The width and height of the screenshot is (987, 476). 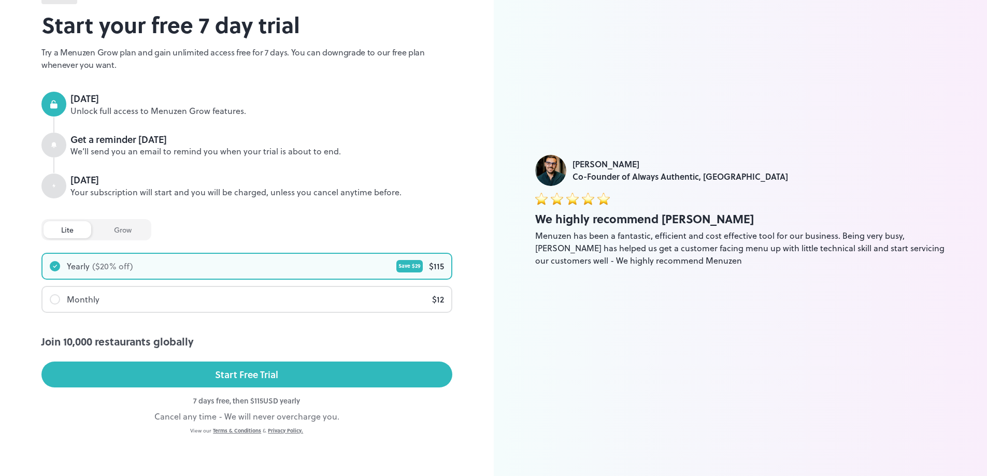 I want to click on div: Your subscription will start and you will be charged, unless you cancel anytime before., so click(x=261, y=192).